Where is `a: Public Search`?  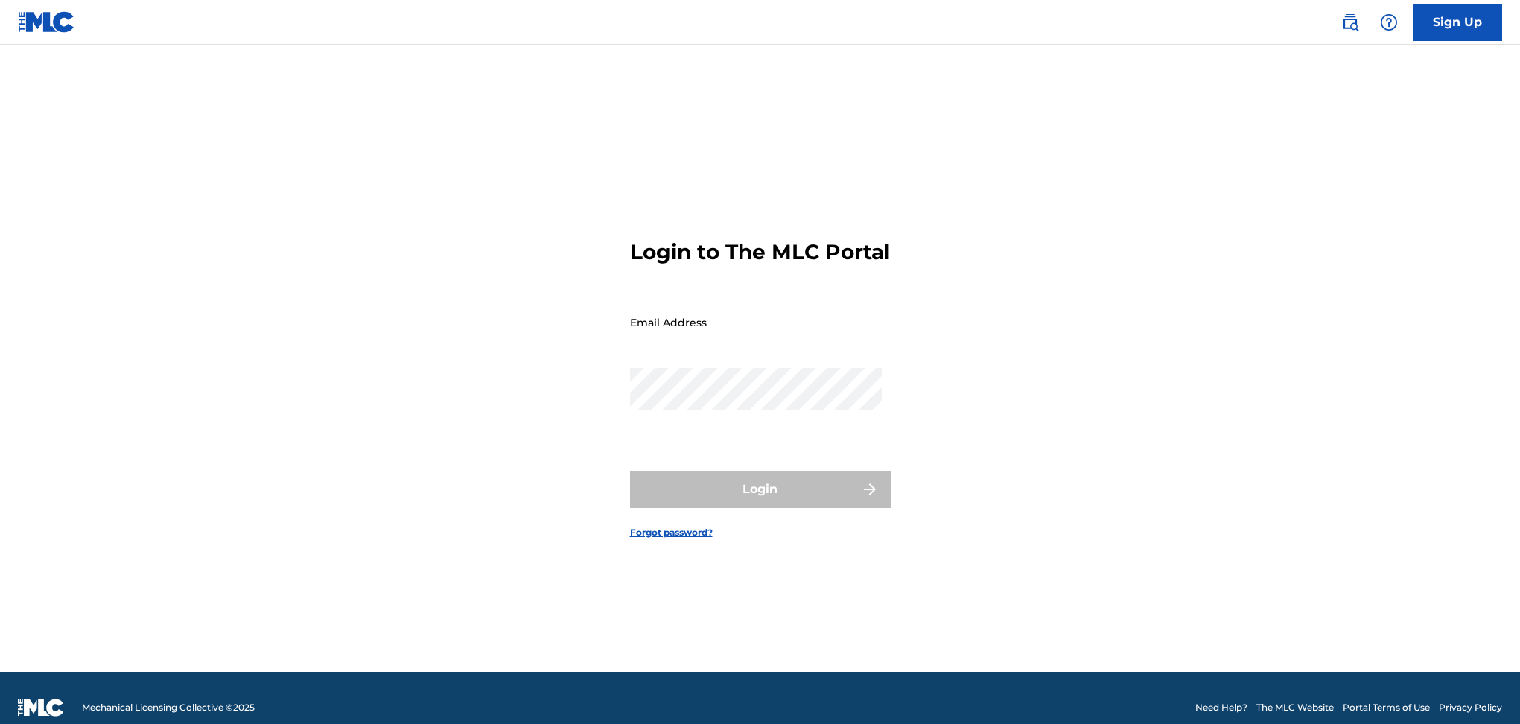 a: Public Search is located at coordinates (1350, 22).